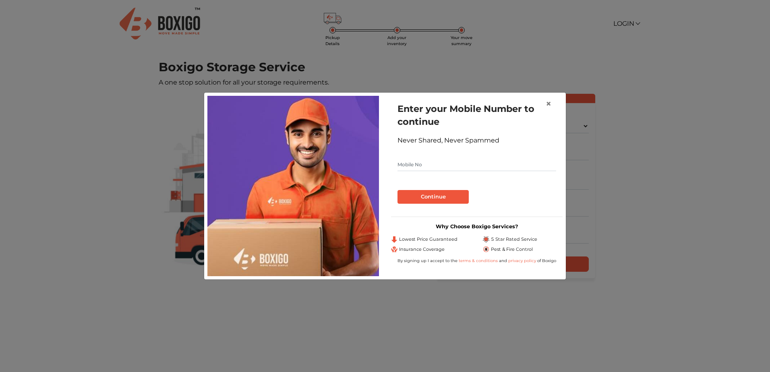 The image size is (770, 372). Describe the element at coordinates (522, 261) in the screenshot. I see `a: privacy policy` at that location.